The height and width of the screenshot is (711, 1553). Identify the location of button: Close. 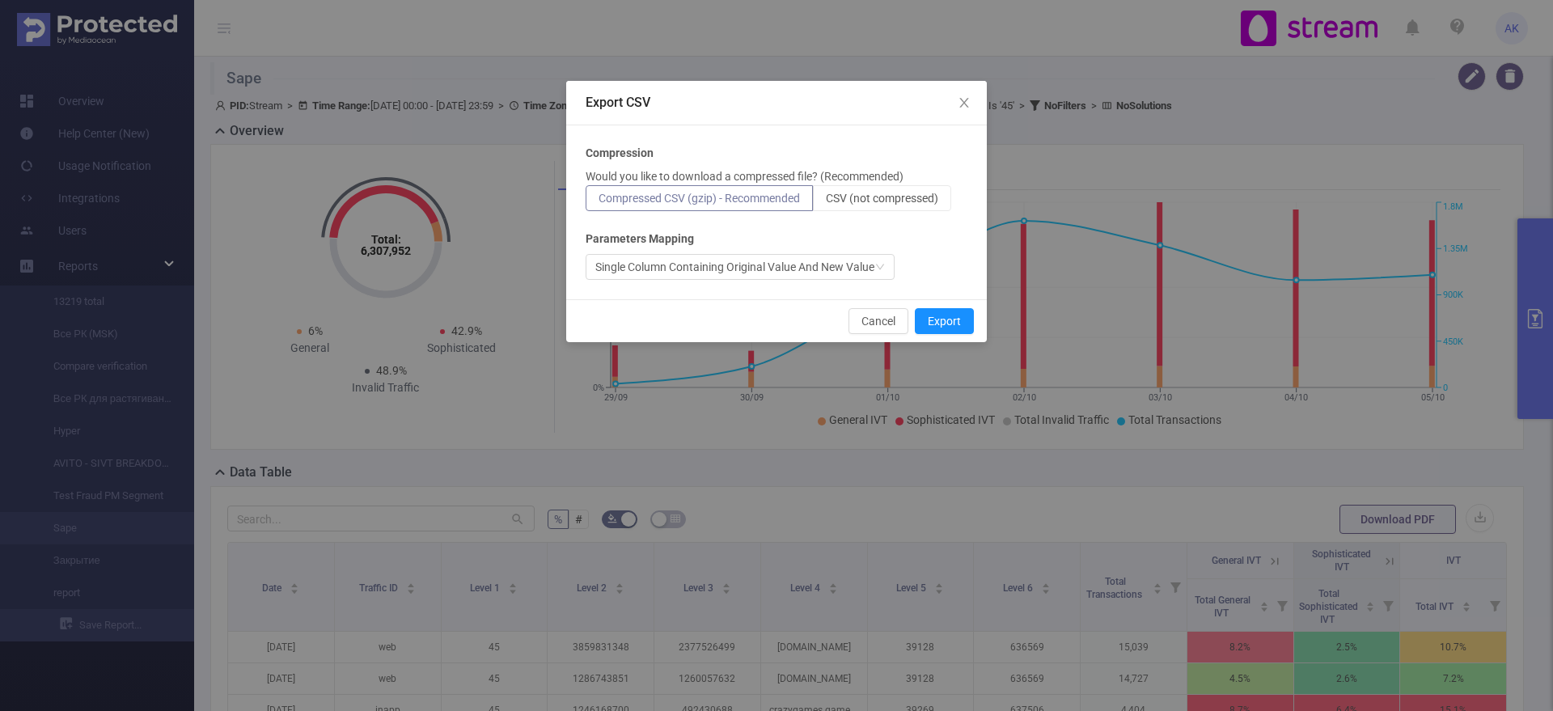
(964, 104).